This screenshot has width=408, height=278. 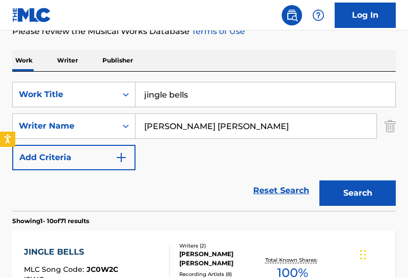 I want to click on div: Writer Name, so click(x=65, y=126).